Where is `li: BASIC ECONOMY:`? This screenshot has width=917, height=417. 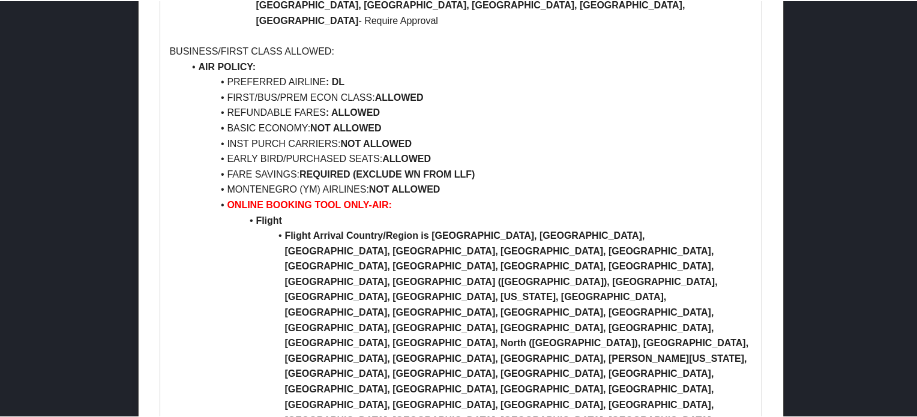 li: BASIC ECONOMY: is located at coordinates (467, 127).